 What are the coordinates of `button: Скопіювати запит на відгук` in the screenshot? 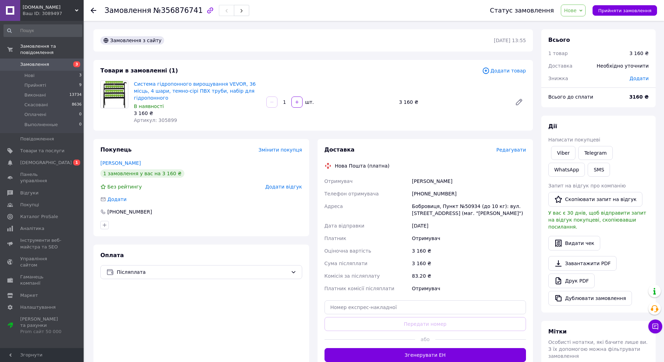 It's located at (595, 199).